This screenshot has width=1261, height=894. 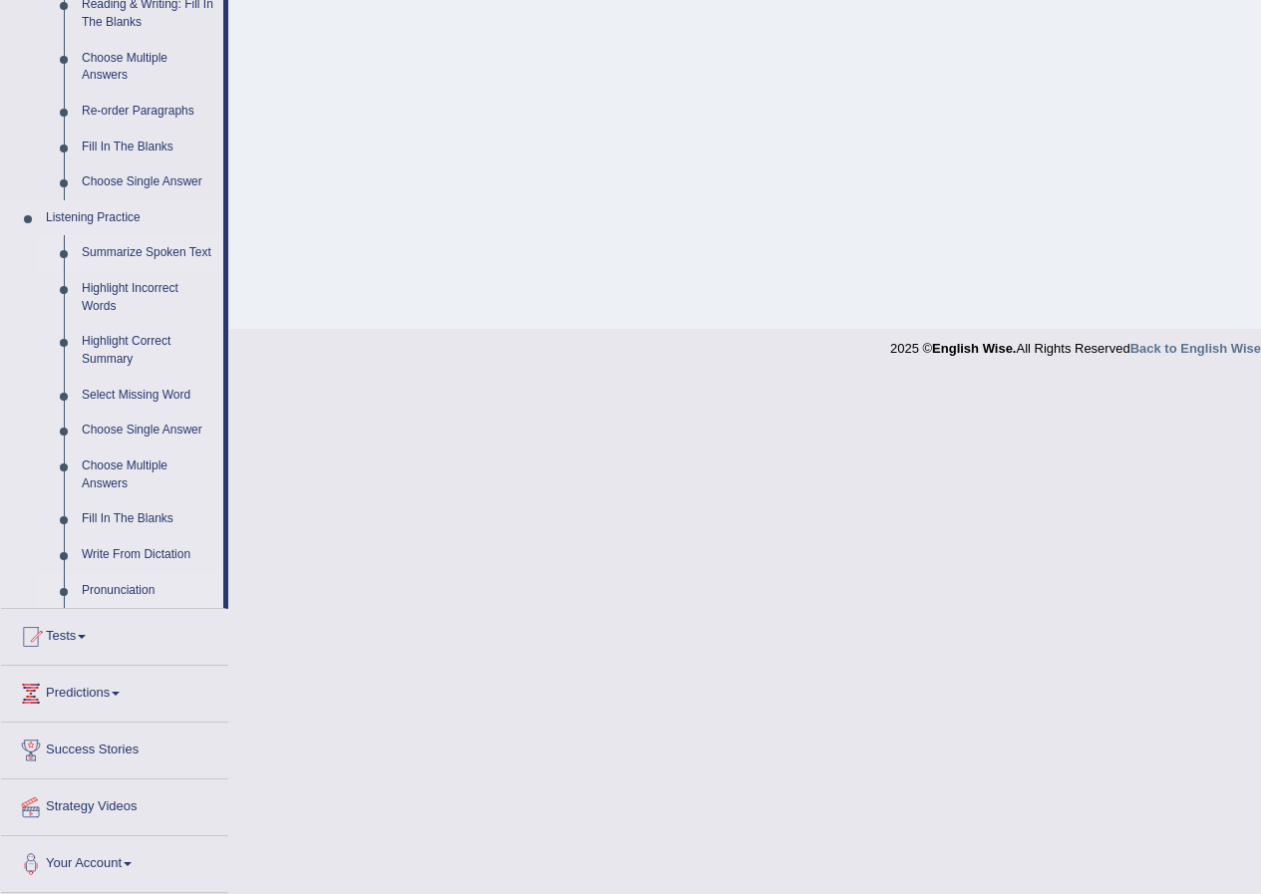 What do you see at coordinates (148, 112) in the screenshot?
I see `a: Re-order Paragraphs` at bounding box center [148, 112].